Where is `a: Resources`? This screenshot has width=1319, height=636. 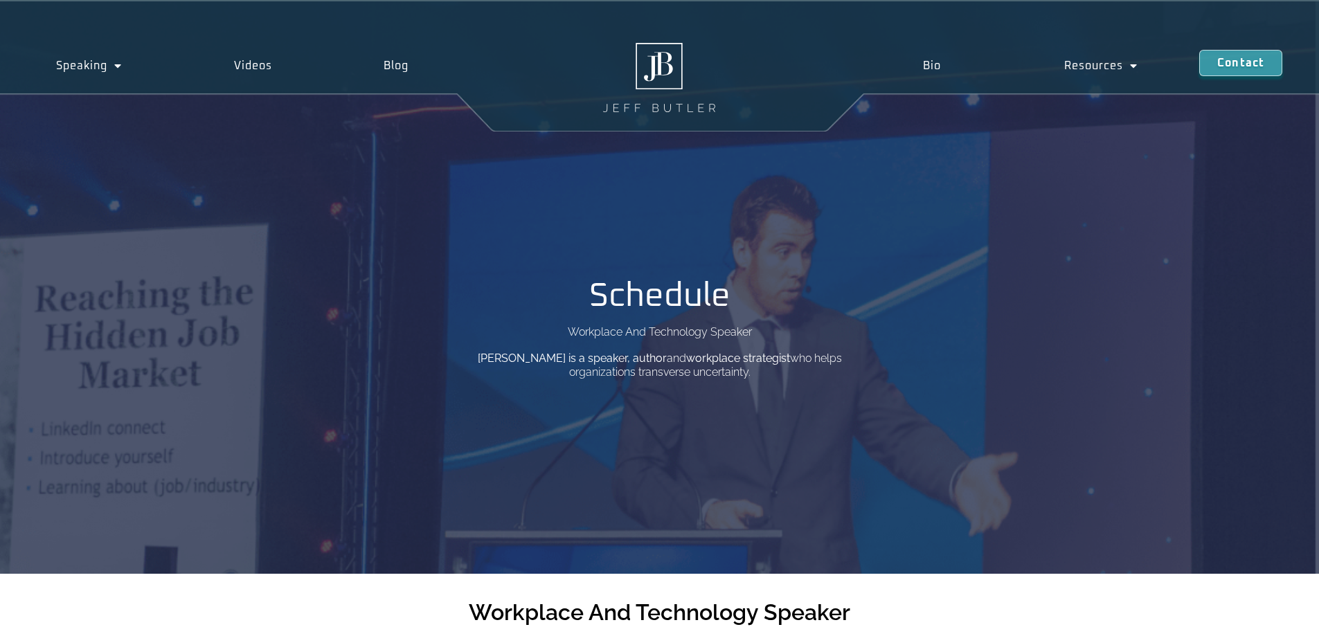
a: Resources is located at coordinates (1101, 66).